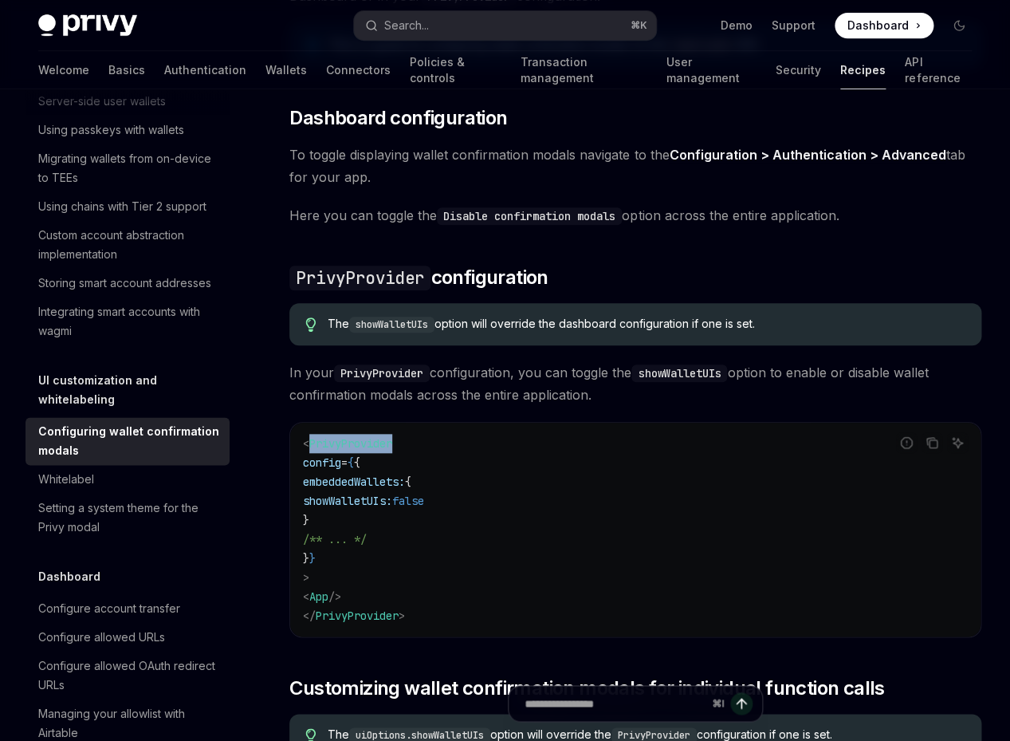  I want to click on input: Ask a question..., so click(615, 703).